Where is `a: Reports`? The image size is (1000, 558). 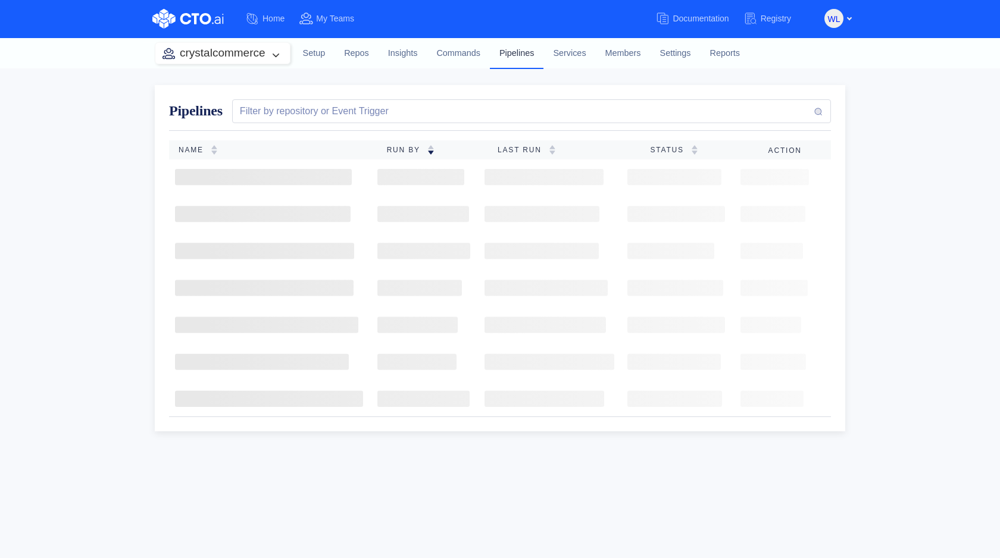 a: Reports is located at coordinates (725, 54).